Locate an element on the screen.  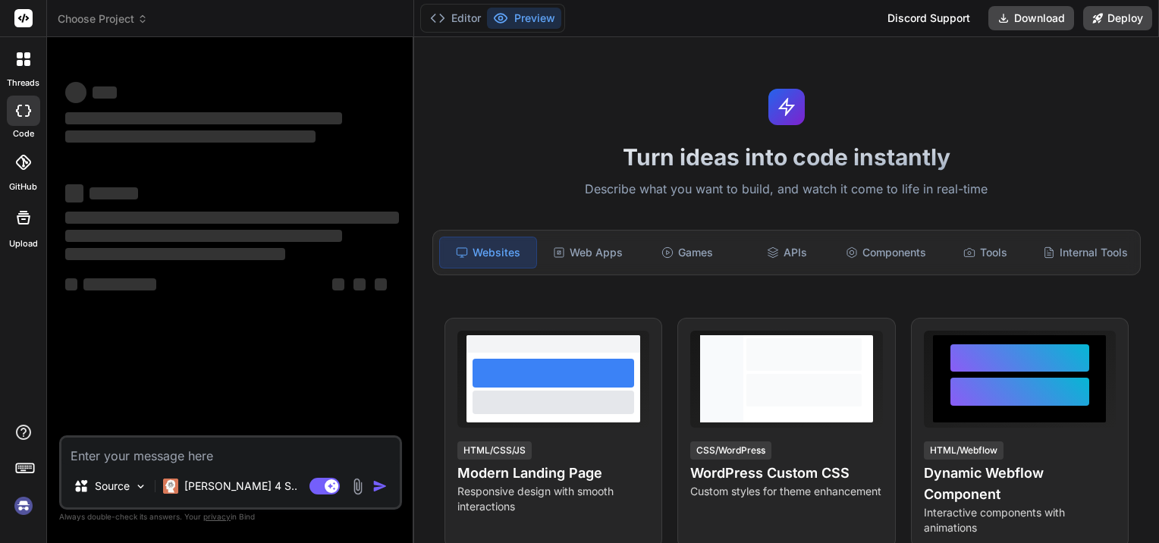
p: Custom styles for theme enhancement is located at coordinates (786, 491).